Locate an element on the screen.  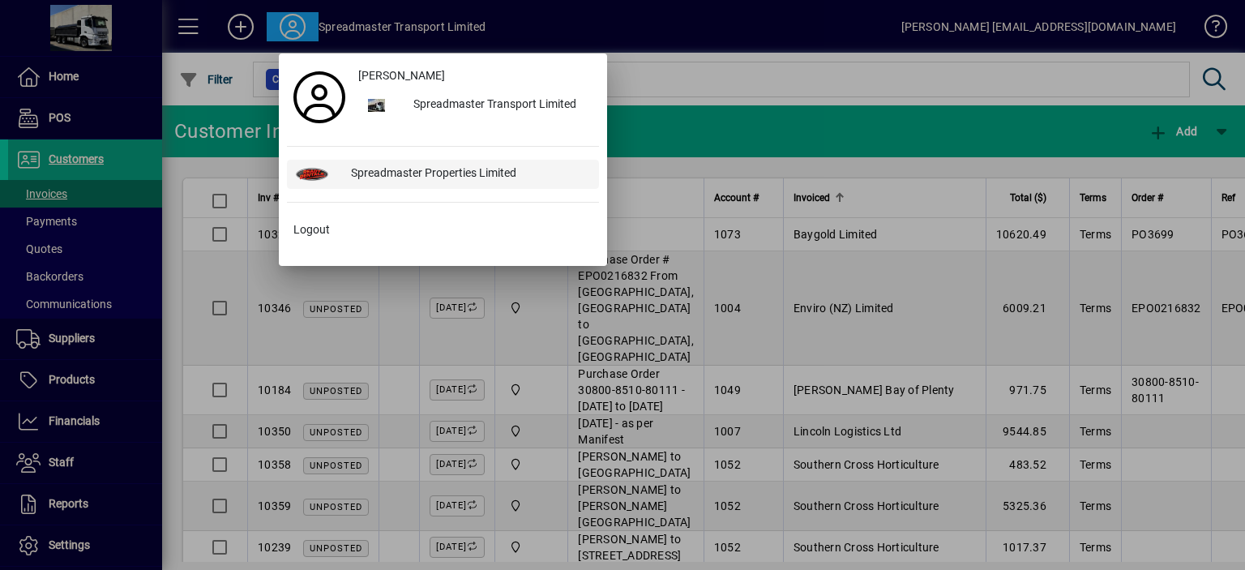
span: Logout is located at coordinates (311, 229).